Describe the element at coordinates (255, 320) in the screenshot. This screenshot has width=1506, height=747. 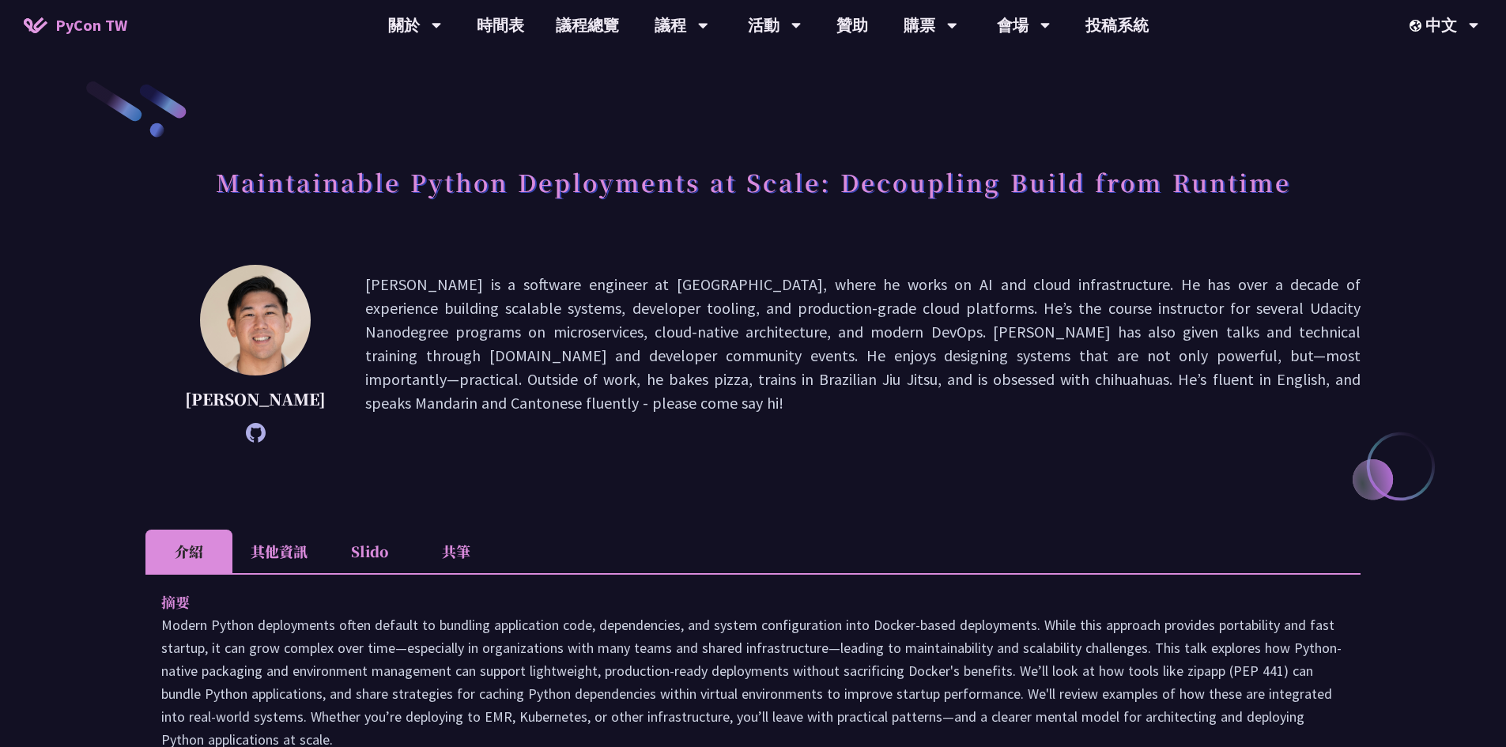
I see `img: Justin Lee` at that location.